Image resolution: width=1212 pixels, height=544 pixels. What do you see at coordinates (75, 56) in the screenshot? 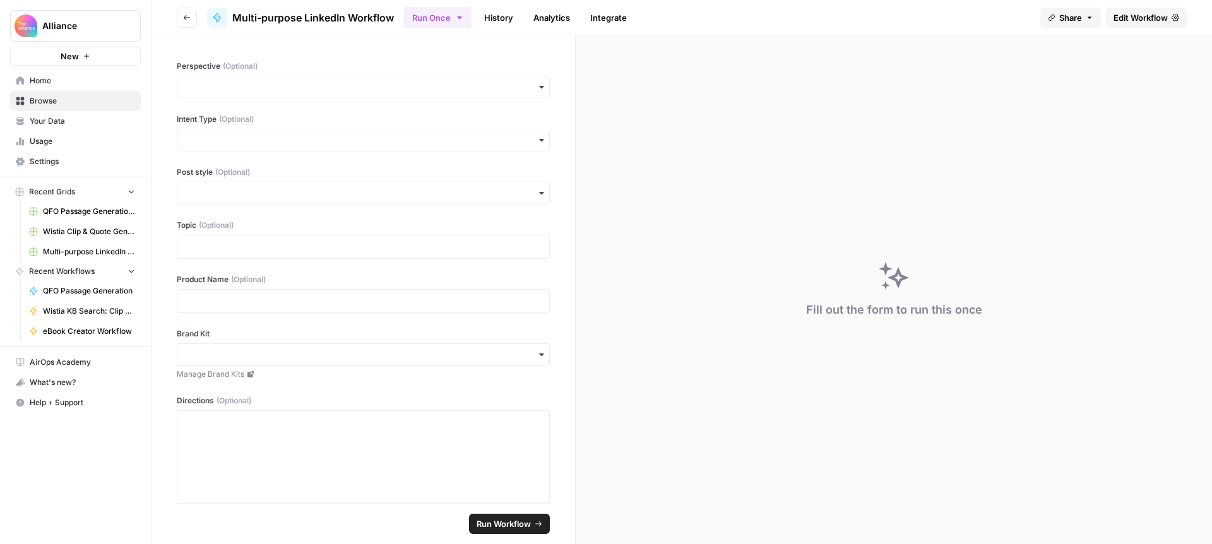
I see `button: New` at bounding box center [75, 56].